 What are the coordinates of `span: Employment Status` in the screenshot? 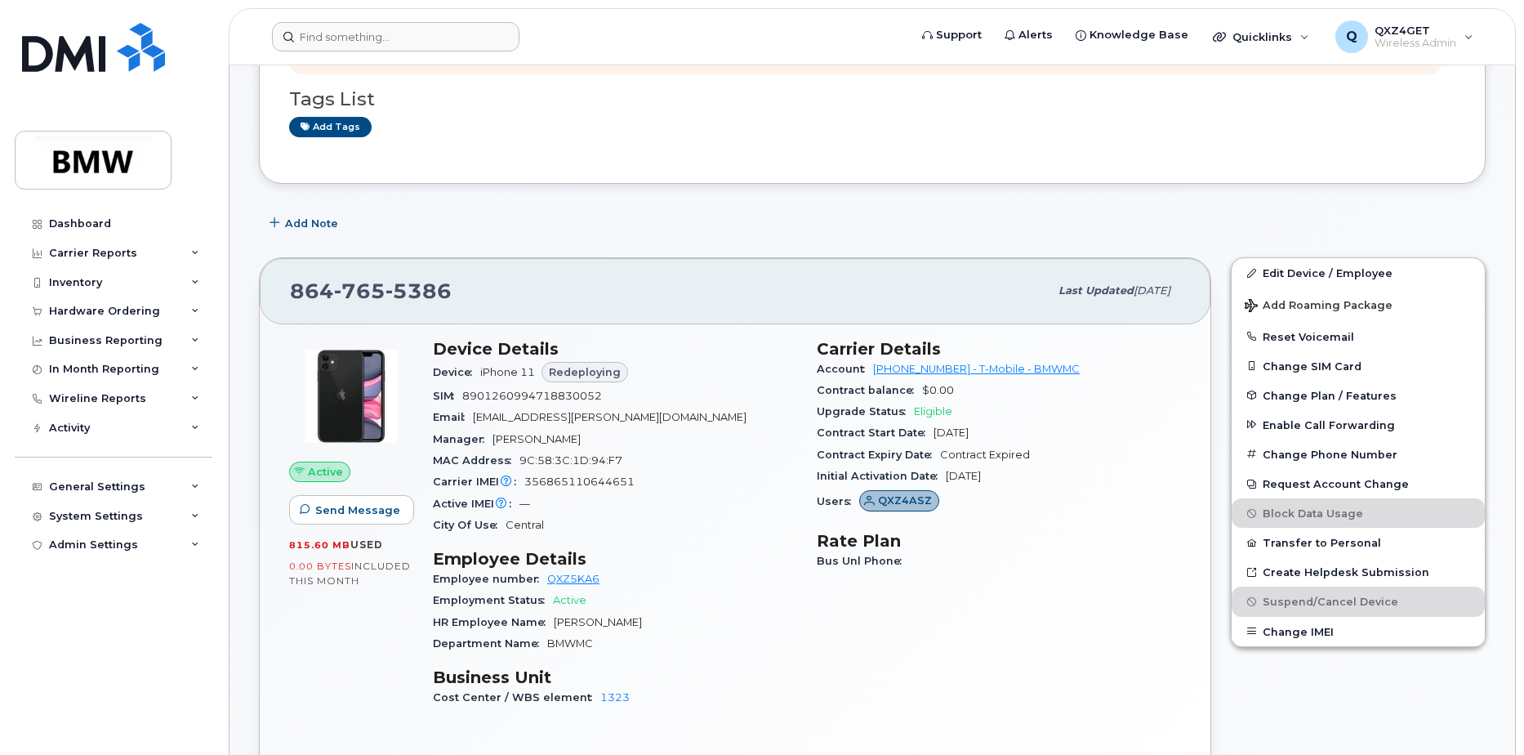 It's located at (492, 599).